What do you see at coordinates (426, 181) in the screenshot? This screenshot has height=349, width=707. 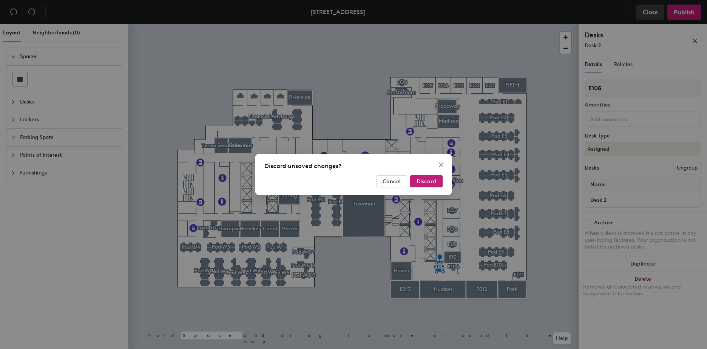 I see `button: Discard` at bounding box center [426, 181].